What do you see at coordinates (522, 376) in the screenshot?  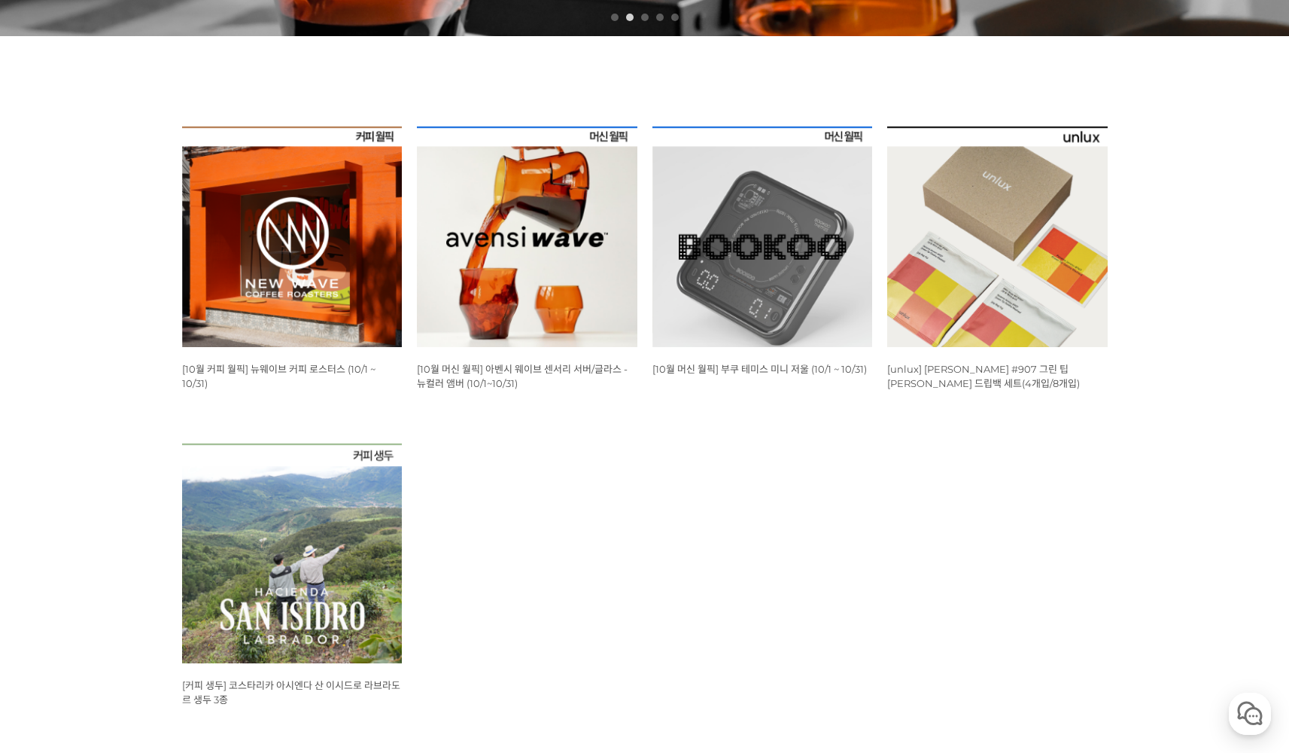 I see `a: [10월 머신 월픽] 아벤시 웨이브 센서리 서버/글라스 - 뉴컬러 앰버 (10/1~10/31)` at bounding box center [522, 376].